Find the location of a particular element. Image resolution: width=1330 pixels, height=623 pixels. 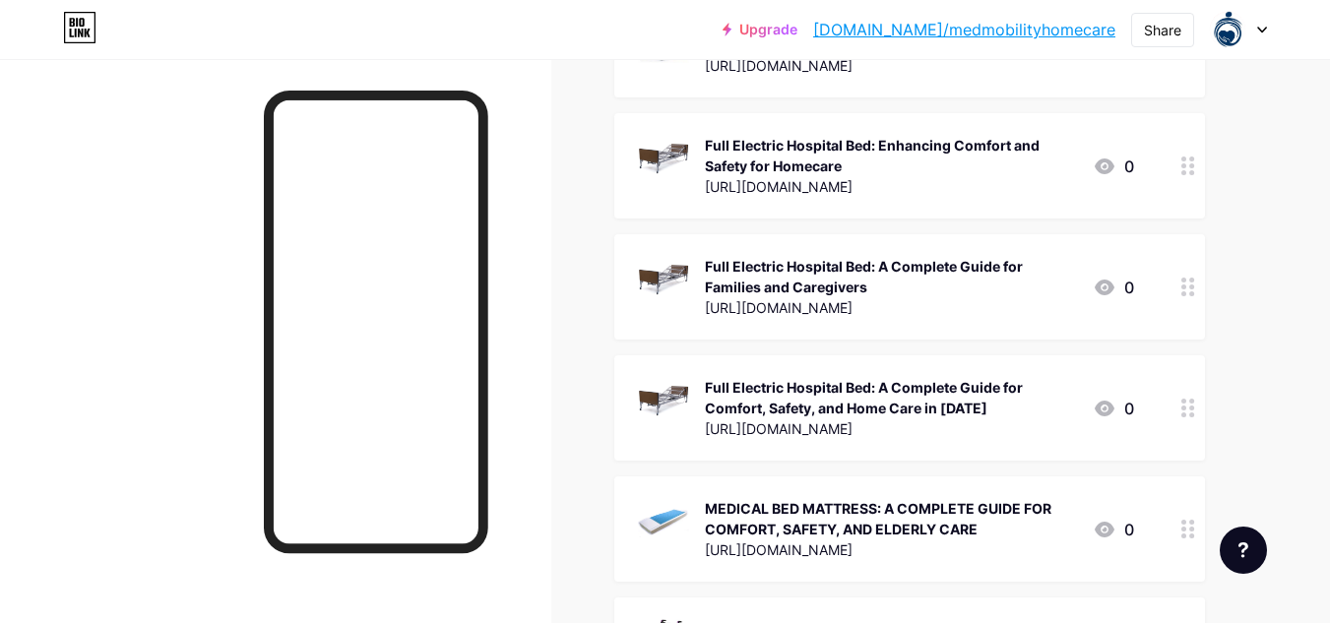

img: Full Electric Hospital Bed: A Complete Guide for Comfort, Safety, and Home Care in 2025 is located at coordinates (664, 401).